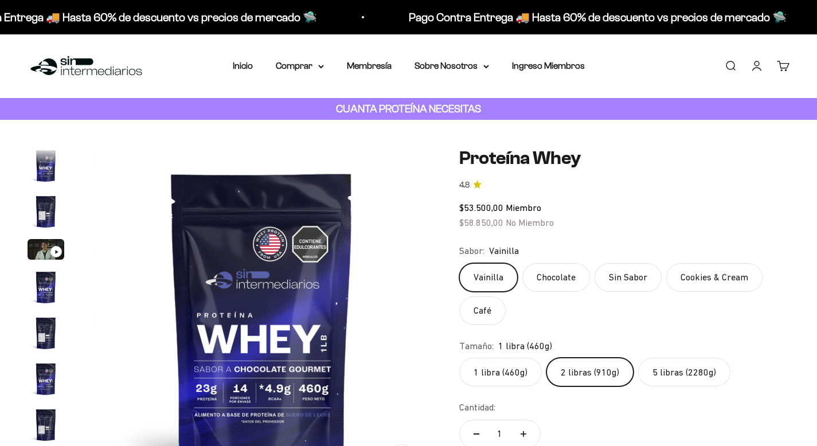 Image resolution: width=817 pixels, height=446 pixels. I want to click on button: Ir al artículo 5, so click(46, 335).